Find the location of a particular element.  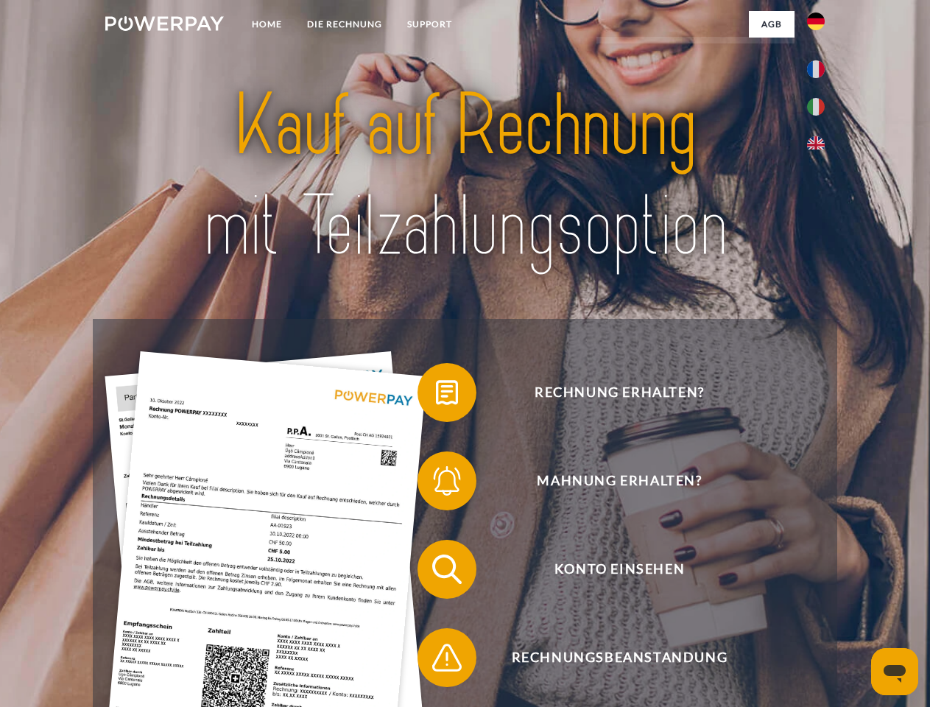

img: en is located at coordinates (816, 145).